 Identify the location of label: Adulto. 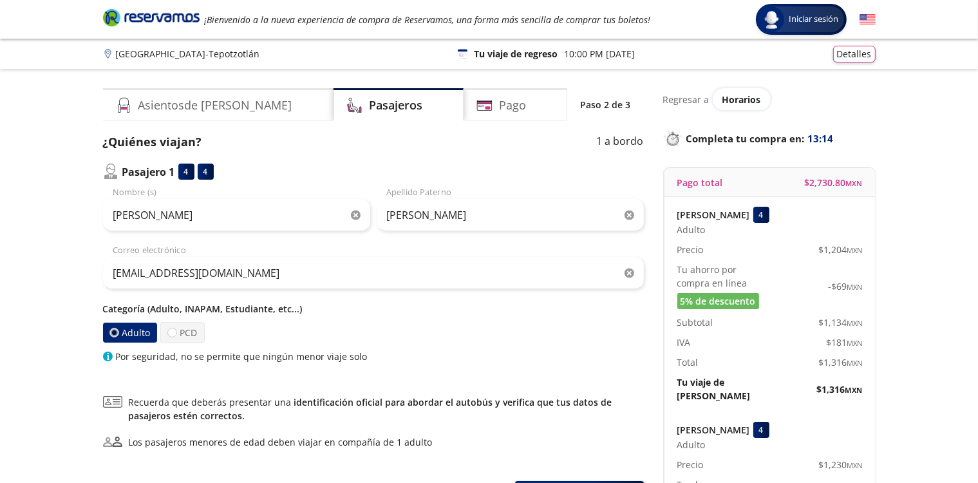
(130, 332).